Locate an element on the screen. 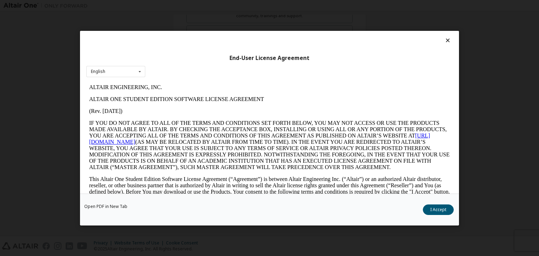 This screenshot has height=256, width=539. p: ALTAIR ENGINEERING, INC. is located at coordinates (183, 6).